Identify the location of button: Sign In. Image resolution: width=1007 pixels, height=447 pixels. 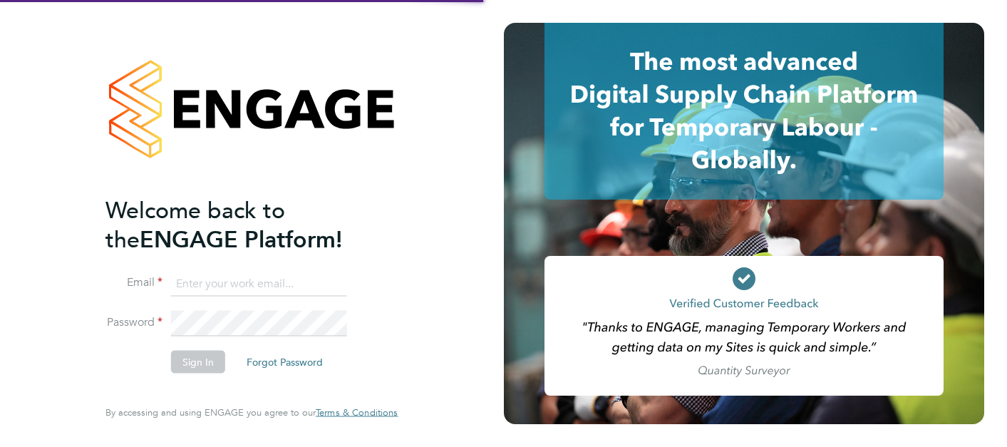
(198, 362).